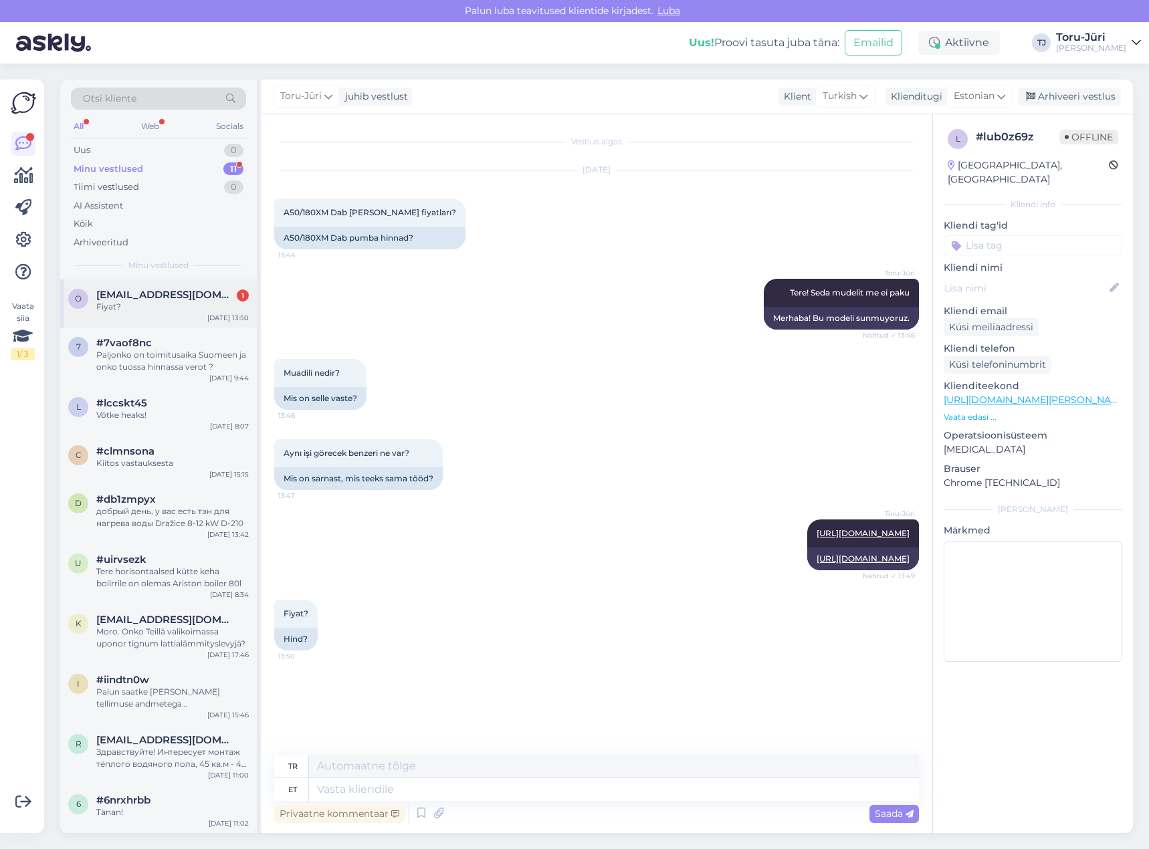 Image resolution: width=1149 pixels, height=849 pixels. I want to click on img: Askly Logo, so click(23, 103).